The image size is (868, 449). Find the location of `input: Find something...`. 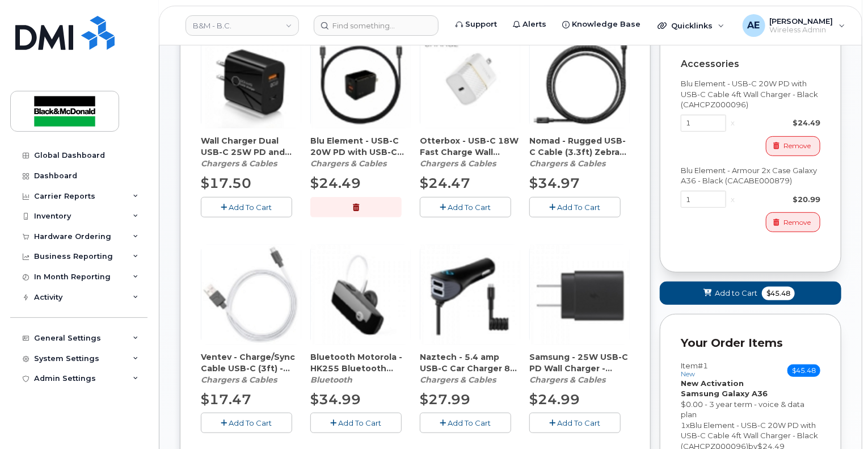

input: Find something... is located at coordinates (376, 26).